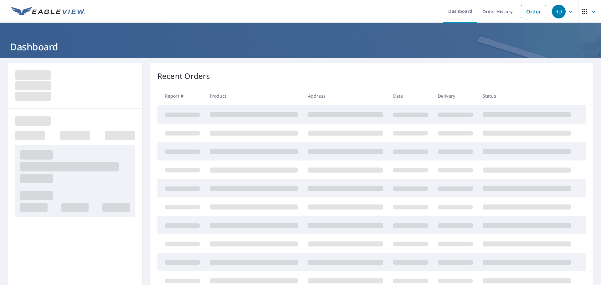  Describe the element at coordinates (559, 12) in the screenshot. I see `div: RD` at that location.